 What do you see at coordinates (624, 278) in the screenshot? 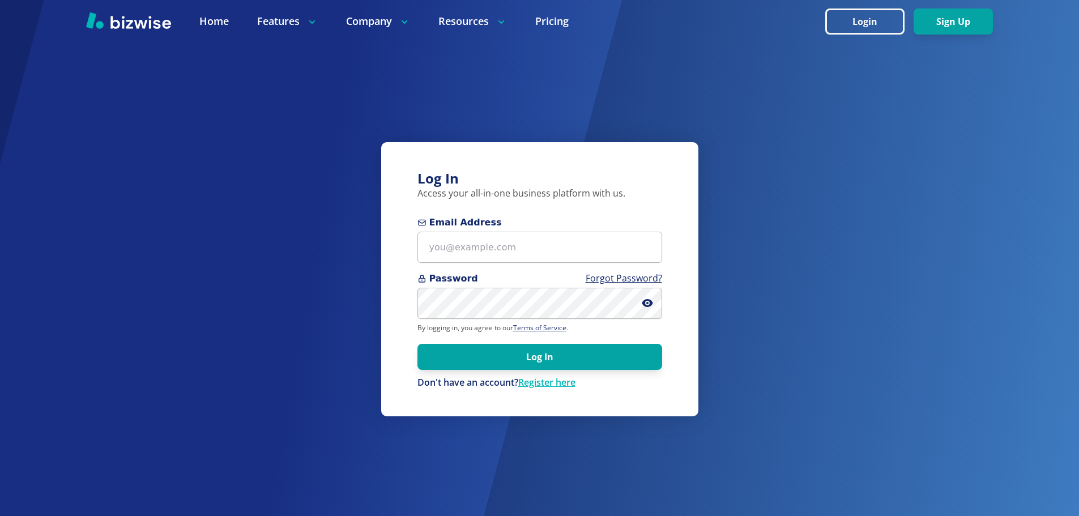
I see `a: Forgot Password?` at bounding box center [624, 278].